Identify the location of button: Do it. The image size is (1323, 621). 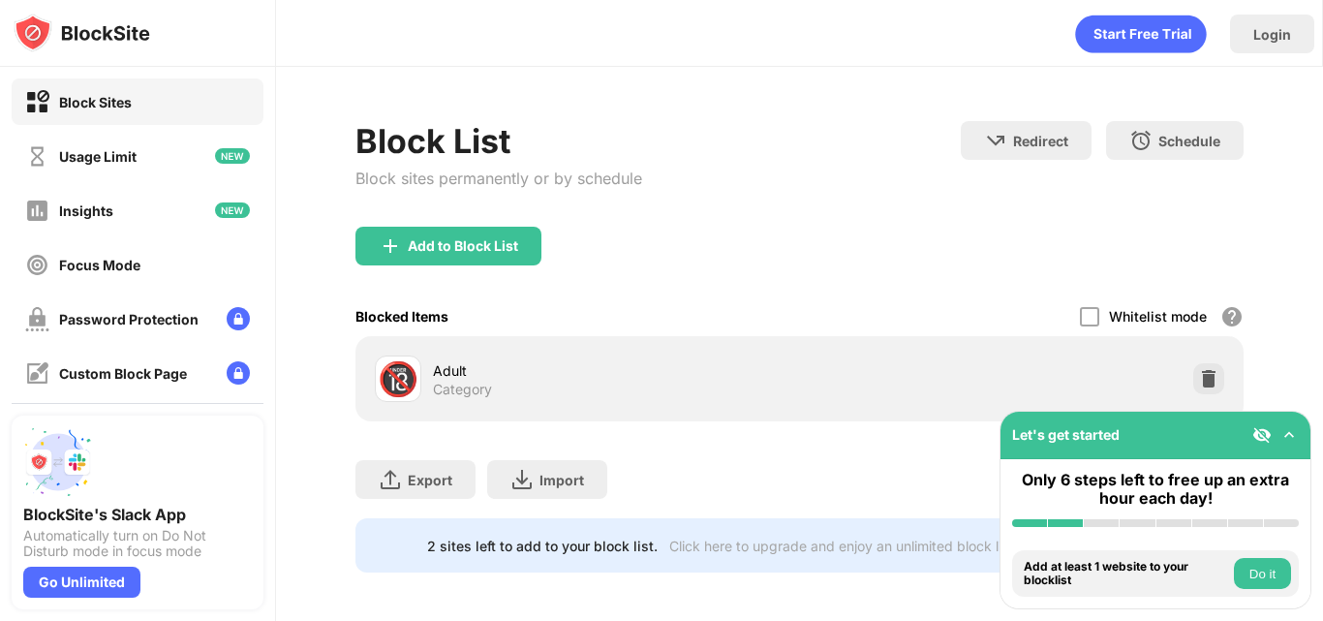
(1262, 573).